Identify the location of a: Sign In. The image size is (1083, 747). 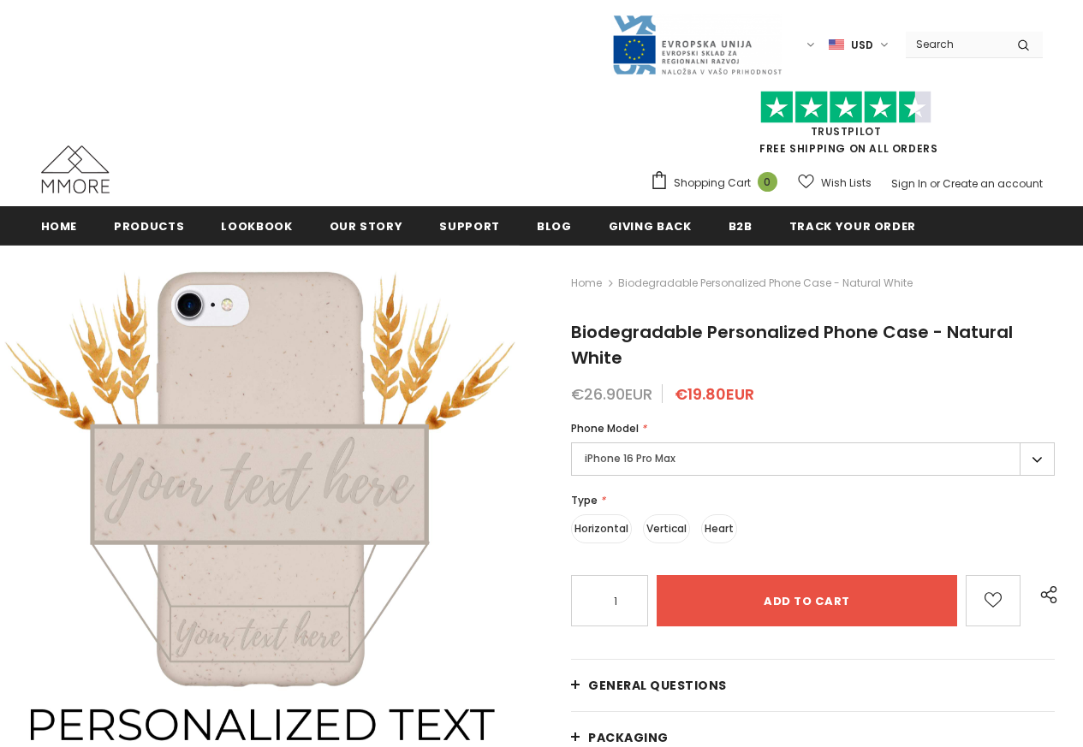
(909, 183).